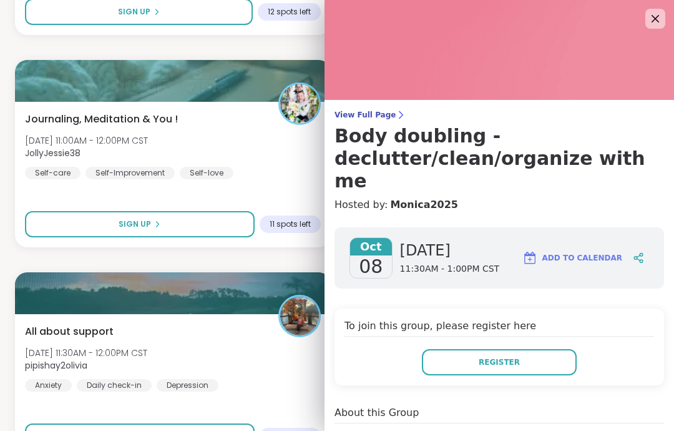  Describe the element at coordinates (52, 173) in the screenshot. I see `div: Self-care` at that location.